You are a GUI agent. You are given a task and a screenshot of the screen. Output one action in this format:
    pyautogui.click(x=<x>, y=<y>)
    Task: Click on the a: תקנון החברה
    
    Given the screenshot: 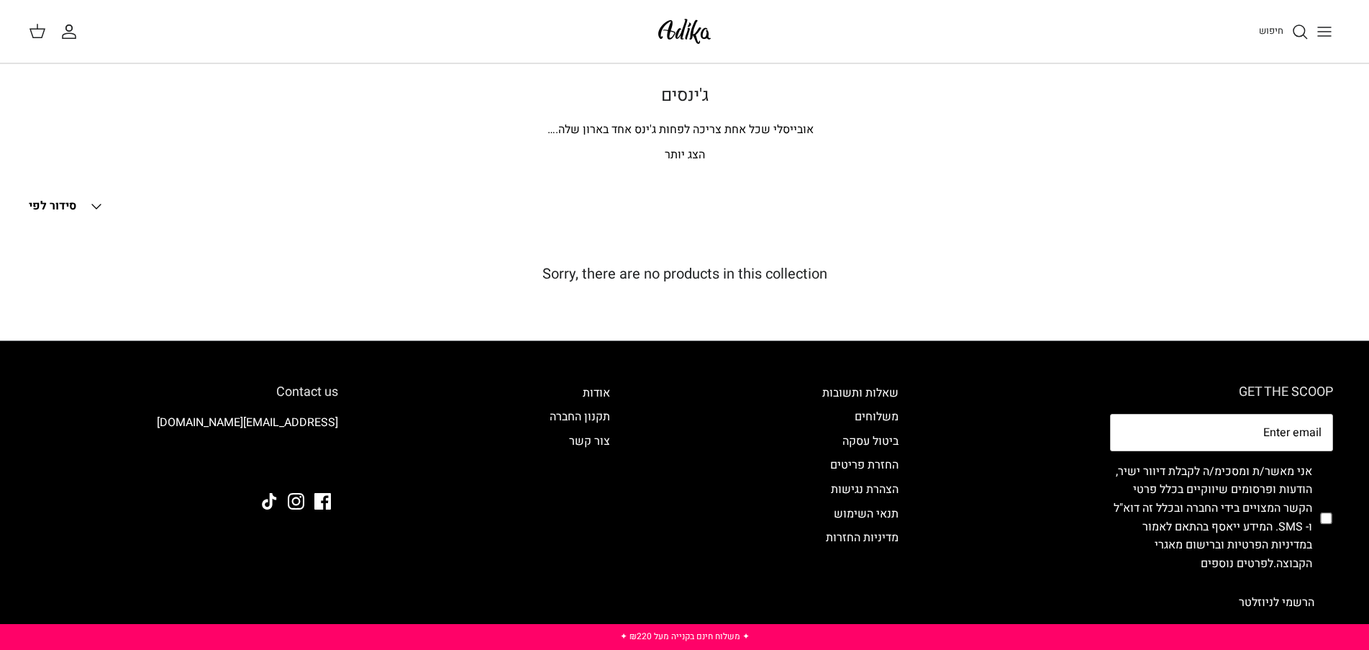 What is the action you would take?
    pyautogui.click(x=580, y=417)
    